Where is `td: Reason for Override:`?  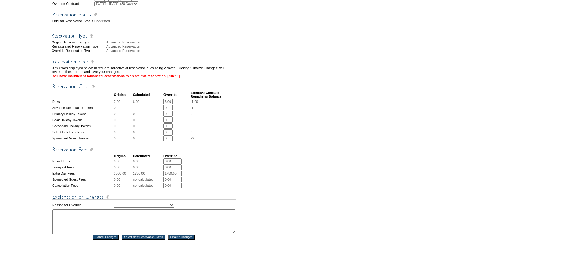 td: Reason for Override: is located at coordinates (83, 205).